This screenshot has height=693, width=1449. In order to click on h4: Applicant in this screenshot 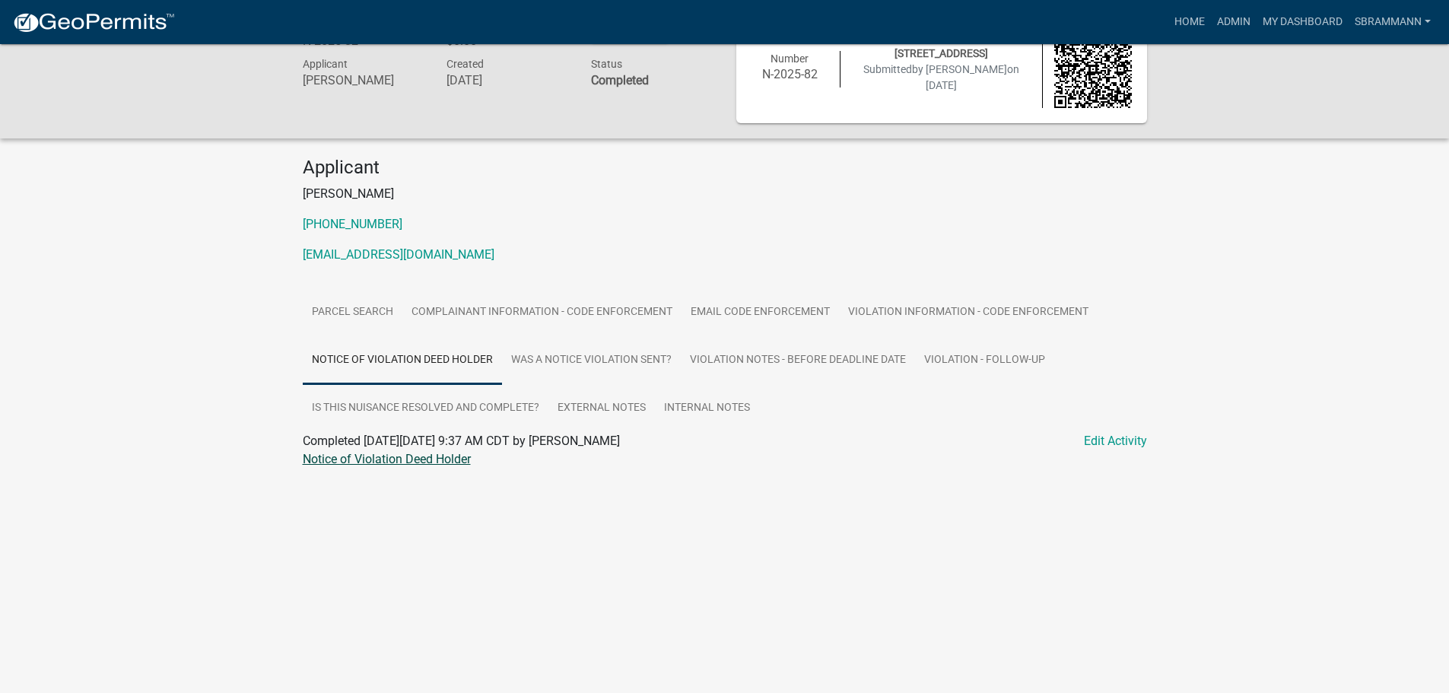, I will do `click(725, 167)`.